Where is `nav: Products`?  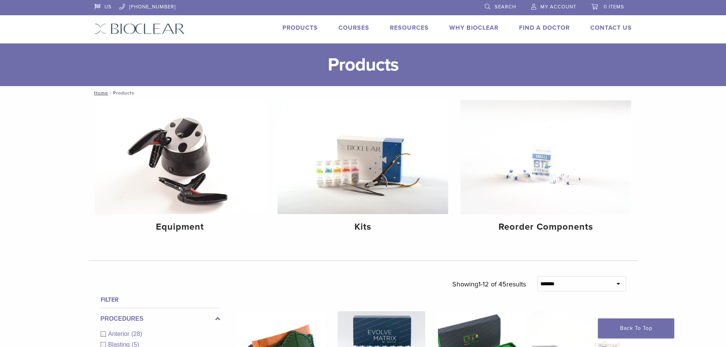
nav: Products is located at coordinates (363, 93).